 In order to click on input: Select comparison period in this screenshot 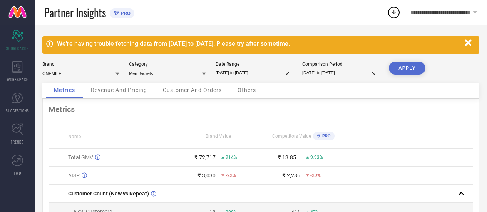, I will do `click(340, 73)`.